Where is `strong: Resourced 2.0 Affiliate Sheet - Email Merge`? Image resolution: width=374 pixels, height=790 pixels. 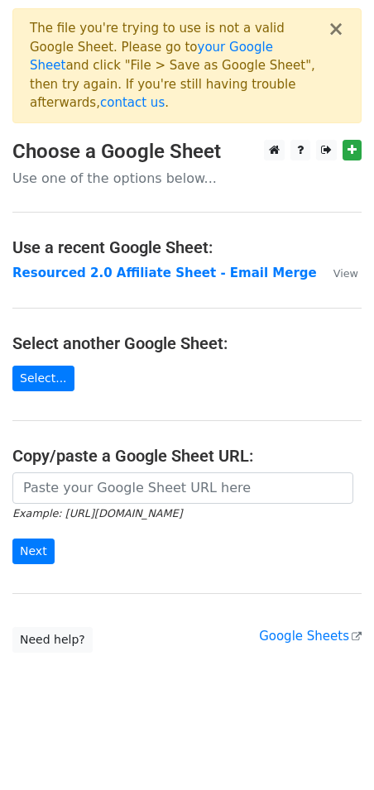 strong: Resourced 2.0 Affiliate Sheet - Email Merge is located at coordinates (165, 273).